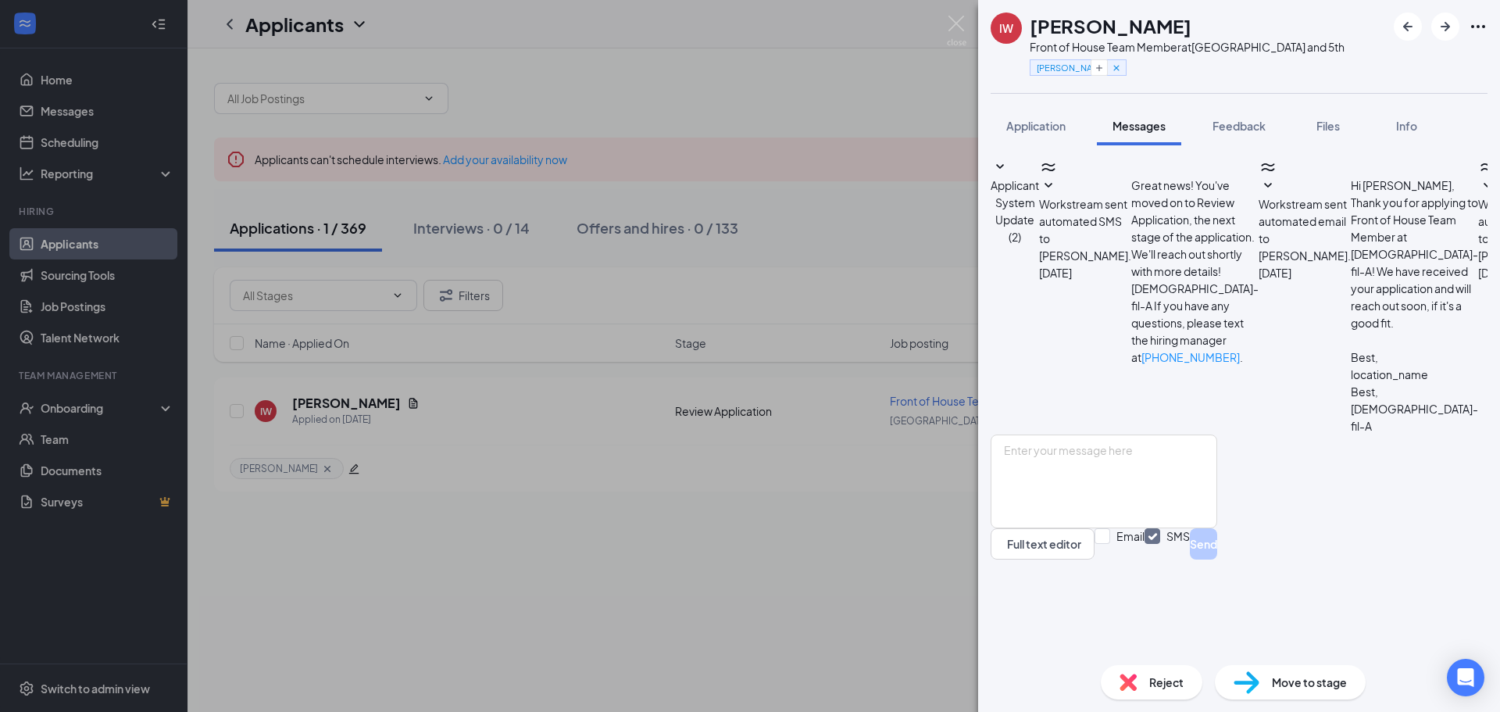  I want to click on div: Open Intercom Messenger, so click(1466, 678).